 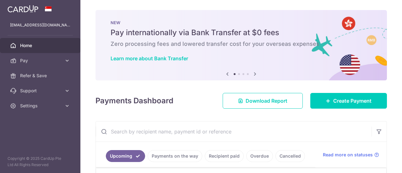 What do you see at coordinates (225, 156) in the screenshot?
I see `a: Recipient paid` at bounding box center [225, 156].